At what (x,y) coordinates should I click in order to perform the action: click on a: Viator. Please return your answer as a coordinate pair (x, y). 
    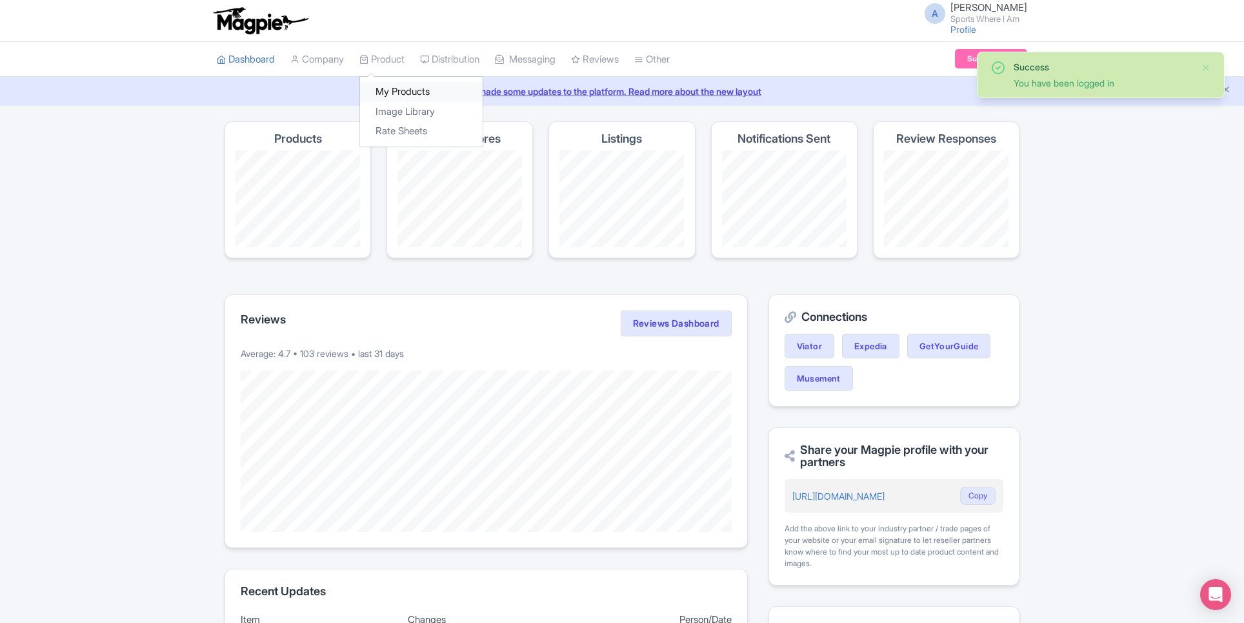
    Looking at the image, I should click on (809, 346).